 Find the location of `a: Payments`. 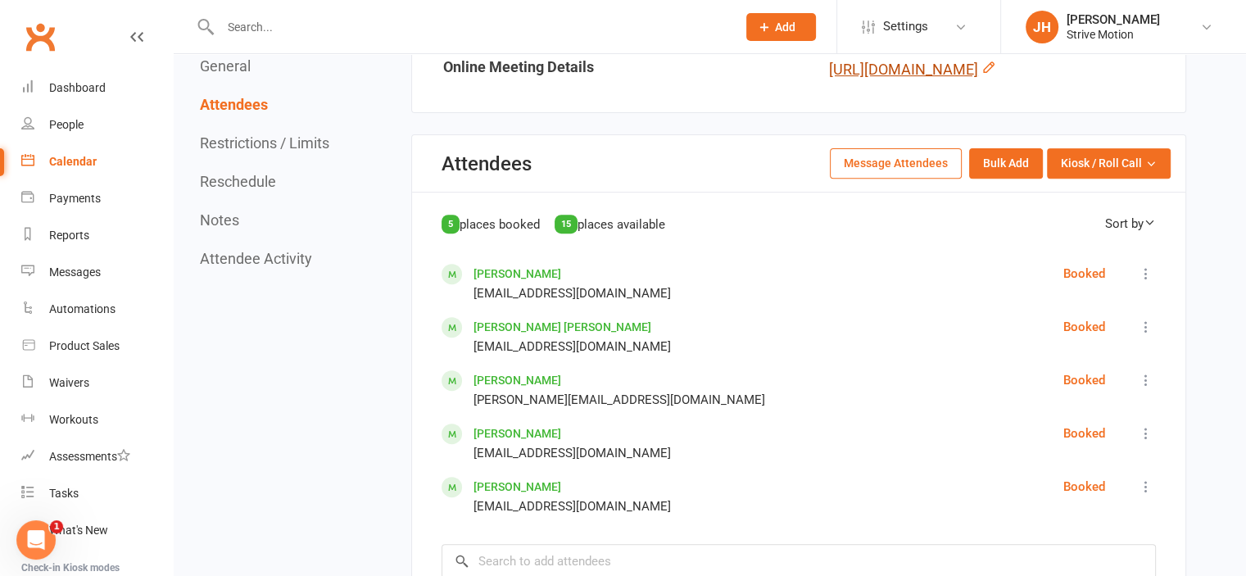

a: Payments is located at coordinates (97, 198).